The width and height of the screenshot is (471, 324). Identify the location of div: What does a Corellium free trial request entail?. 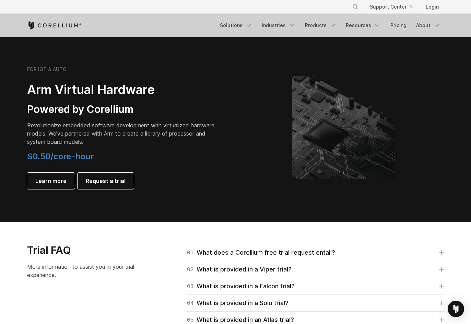
(261, 253).